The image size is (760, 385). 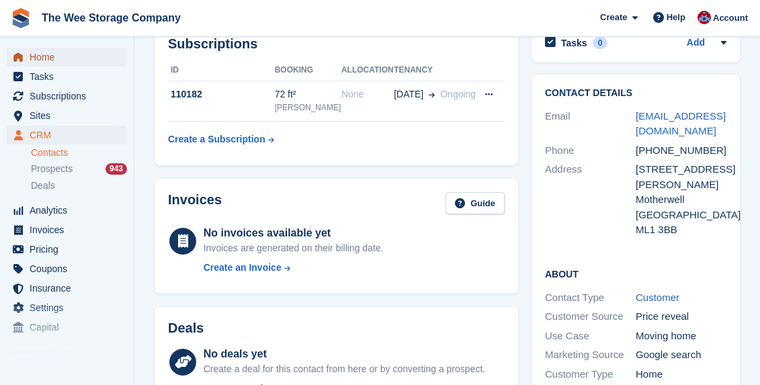 What do you see at coordinates (116, 169) in the screenshot?
I see `div: 943` at bounding box center [116, 169].